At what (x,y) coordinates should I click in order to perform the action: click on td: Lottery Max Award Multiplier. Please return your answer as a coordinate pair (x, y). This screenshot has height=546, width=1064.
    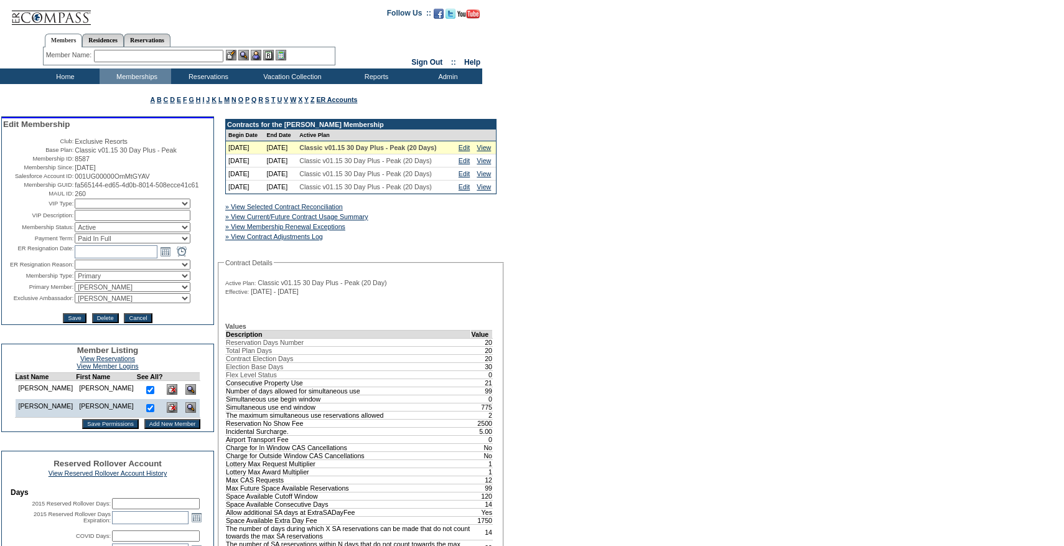
    Looking at the image, I should click on (348, 471).